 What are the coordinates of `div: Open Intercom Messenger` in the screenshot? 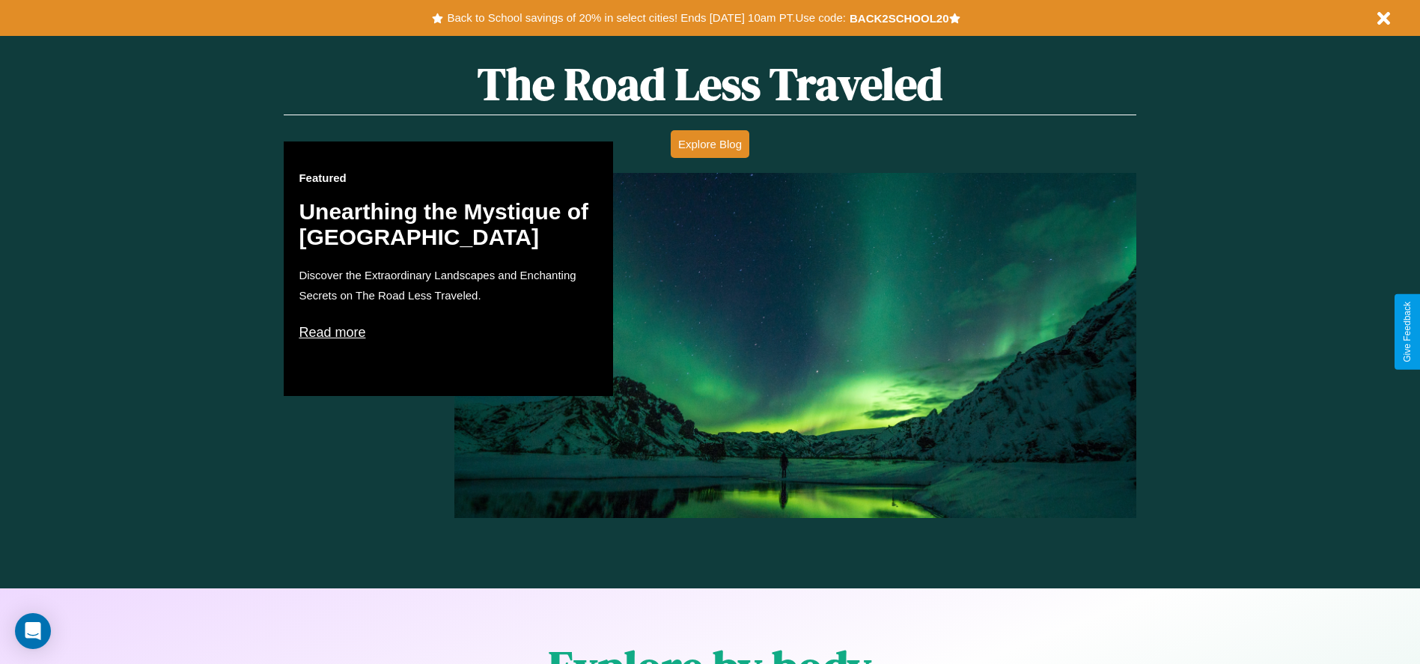 It's located at (33, 631).